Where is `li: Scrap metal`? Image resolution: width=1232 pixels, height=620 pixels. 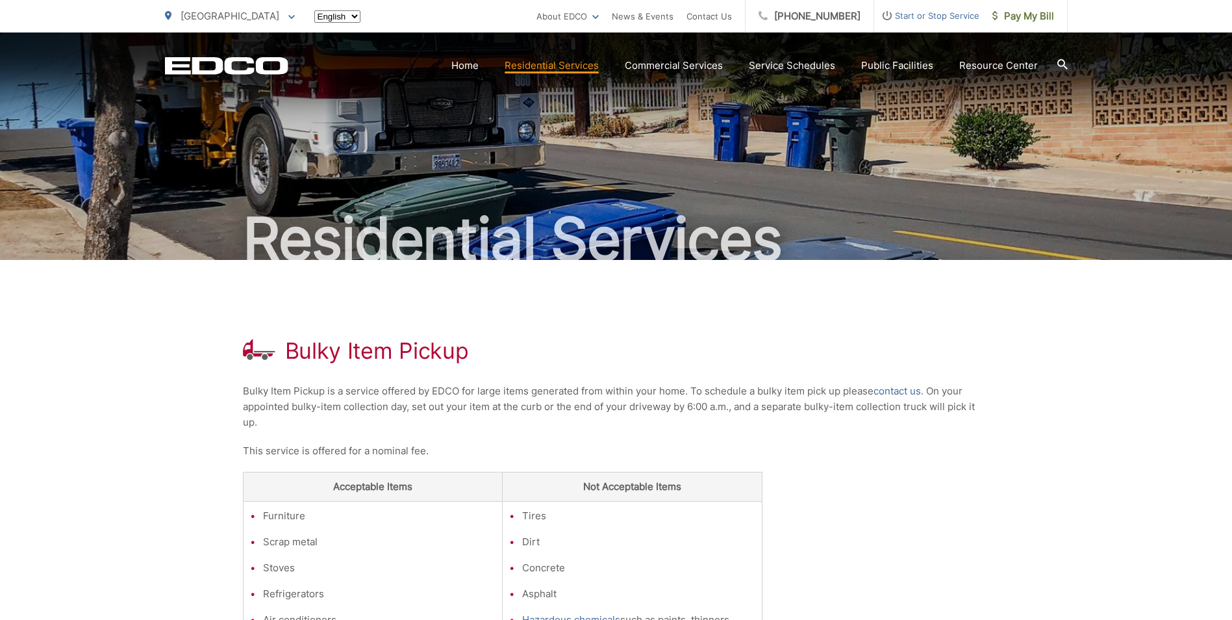
li: Scrap metal is located at coordinates (379, 542).